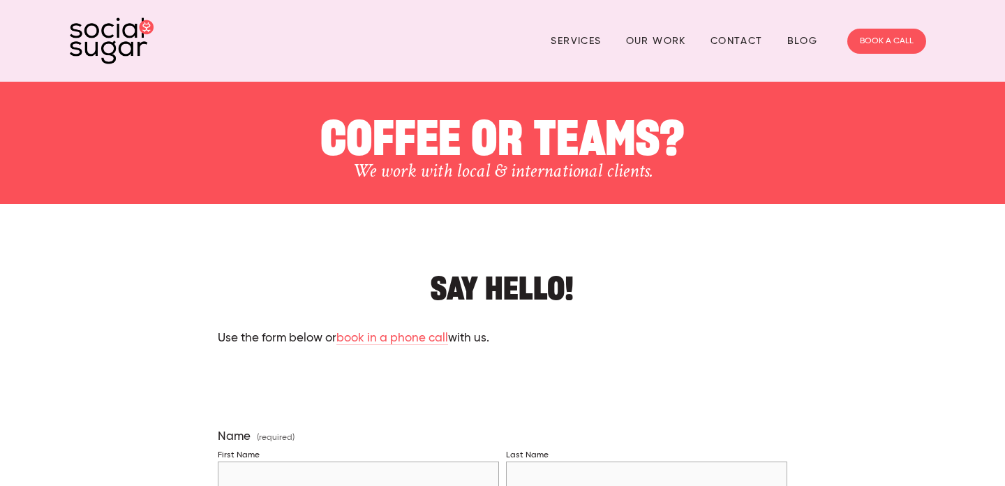 The image size is (1005, 486). Describe the element at coordinates (887, 41) in the screenshot. I see `a: BOOK A CALL` at that location.